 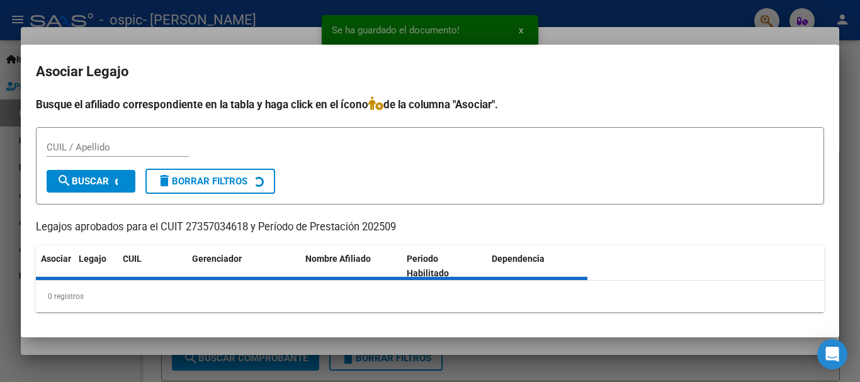 What do you see at coordinates (132, 259) in the screenshot?
I see `span: CUIL` at bounding box center [132, 259].